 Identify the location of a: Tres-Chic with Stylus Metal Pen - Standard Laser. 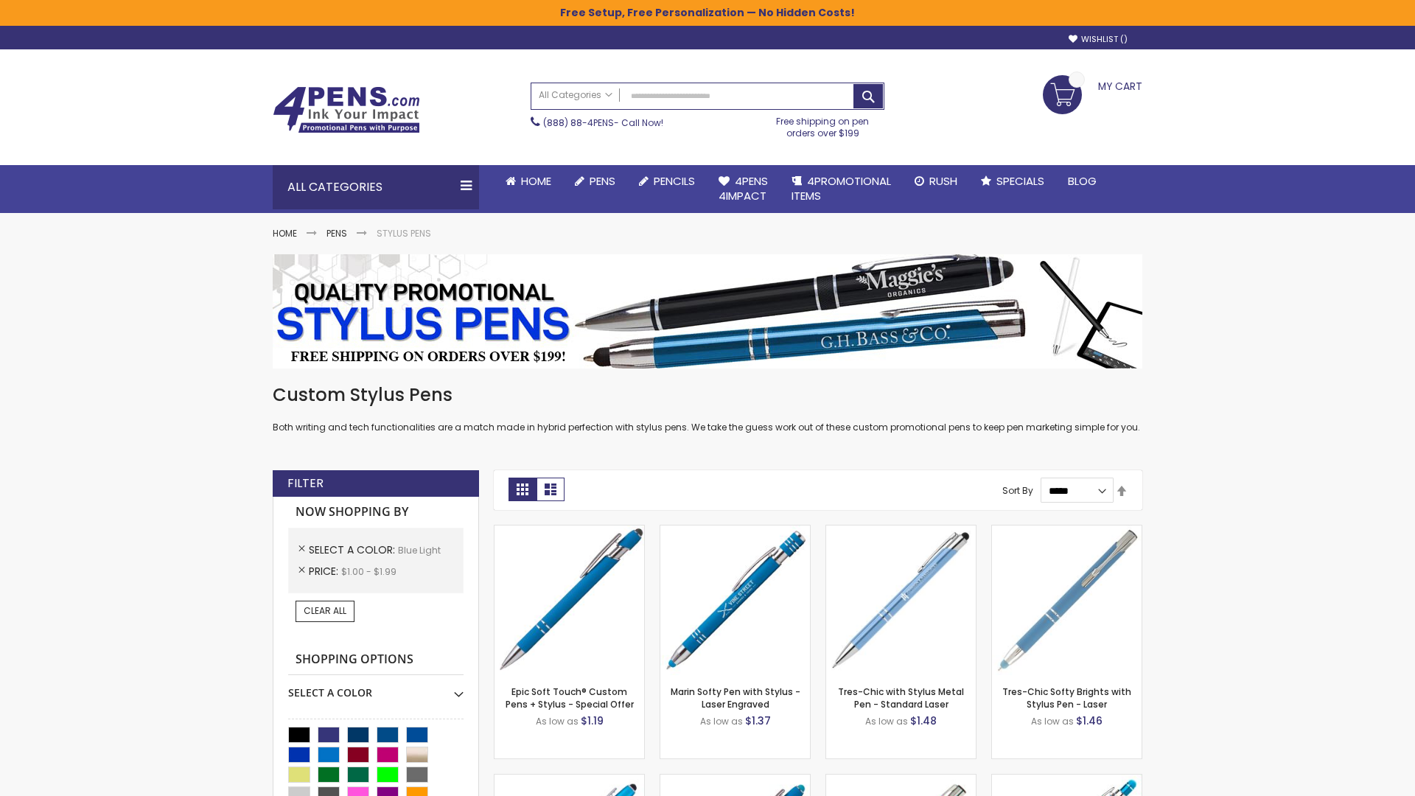
(900, 697).